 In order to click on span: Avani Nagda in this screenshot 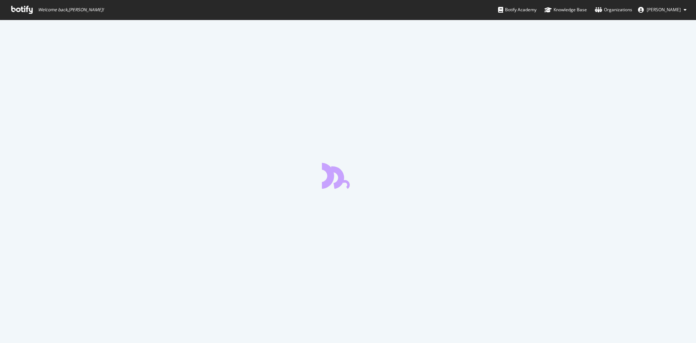, I will do `click(664, 9)`.